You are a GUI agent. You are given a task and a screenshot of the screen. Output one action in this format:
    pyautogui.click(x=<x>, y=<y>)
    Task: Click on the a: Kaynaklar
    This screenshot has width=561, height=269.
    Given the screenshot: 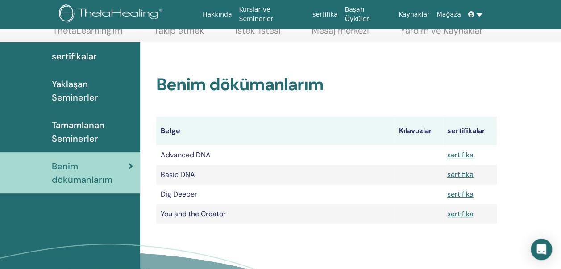 What is the action you would take?
    pyautogui.click(x=414, y=14)
    